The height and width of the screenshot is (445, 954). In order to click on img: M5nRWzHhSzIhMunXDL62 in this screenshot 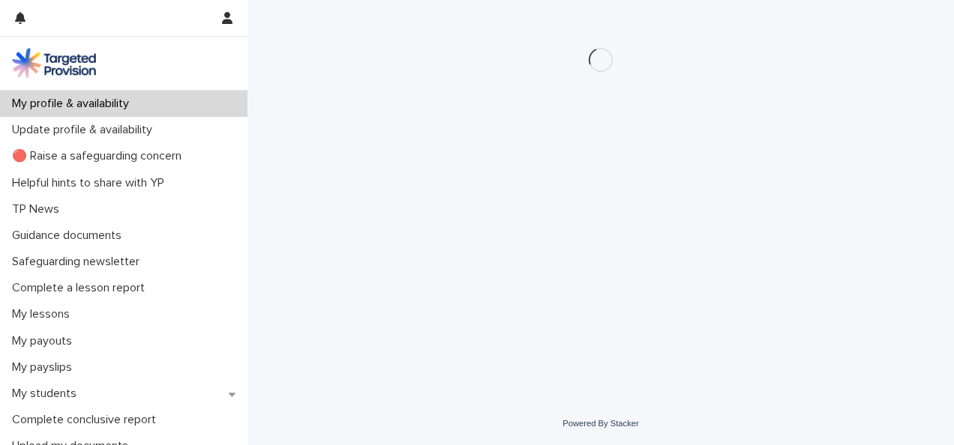, I will do `click(54, 63)`.